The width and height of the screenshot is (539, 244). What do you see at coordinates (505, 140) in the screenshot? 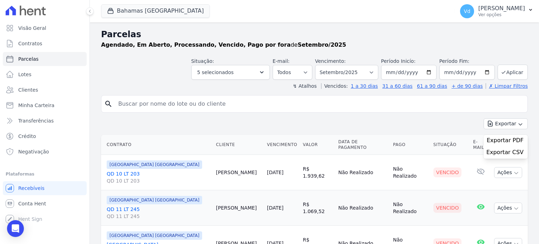
I see `span: Exportar PDF` at bounding box center [505, 140].